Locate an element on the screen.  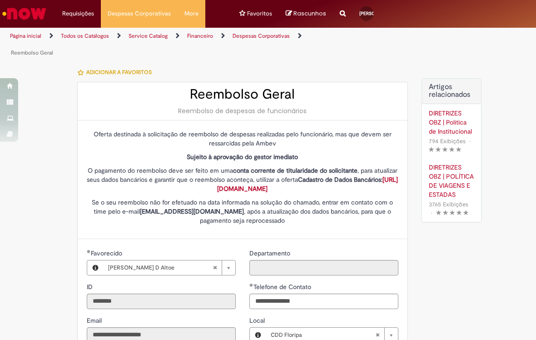
a: Financeiro is located at coordinates (200, 36).